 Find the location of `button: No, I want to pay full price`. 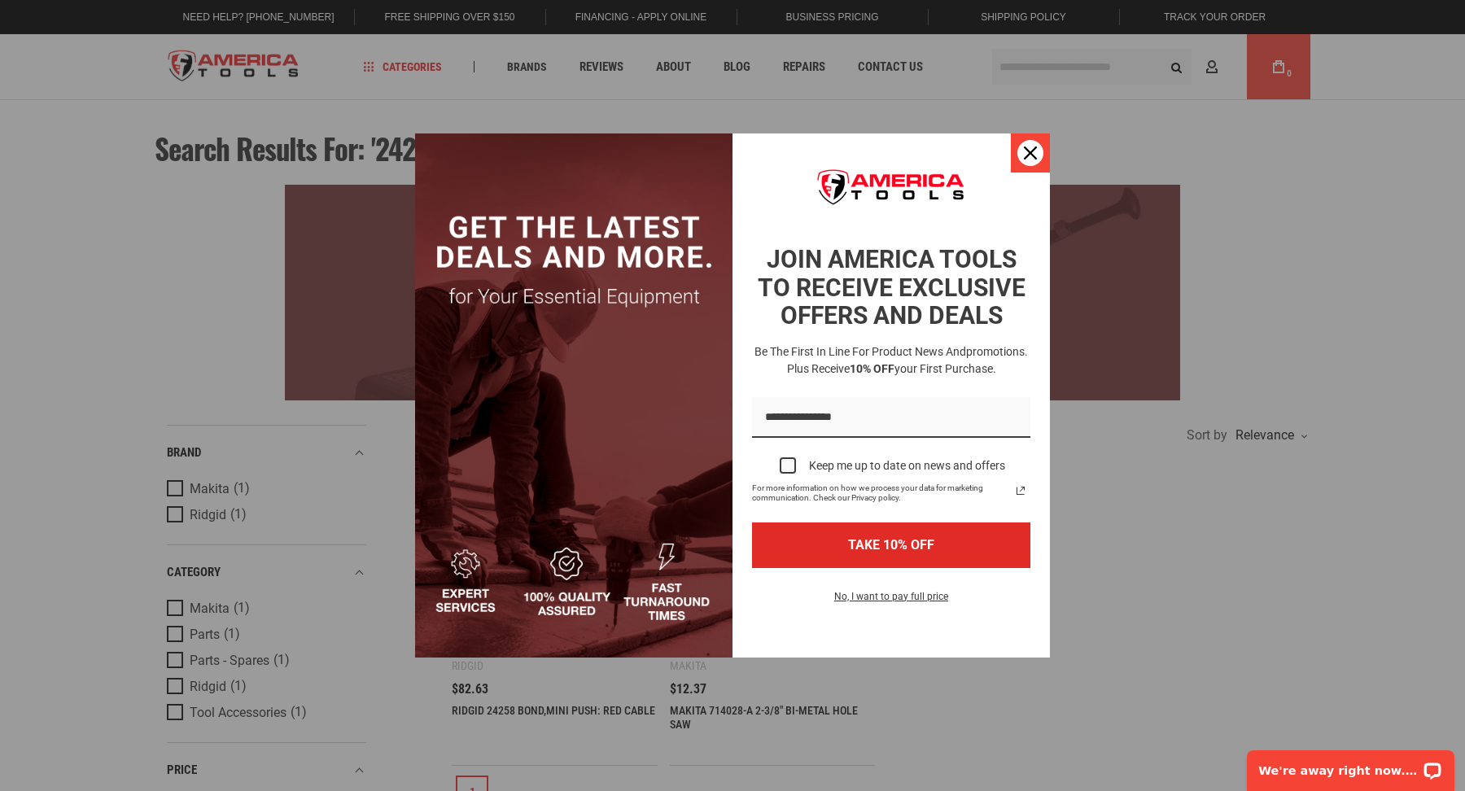

button: No, I want to pay full price is located at coordinates (891, 602).